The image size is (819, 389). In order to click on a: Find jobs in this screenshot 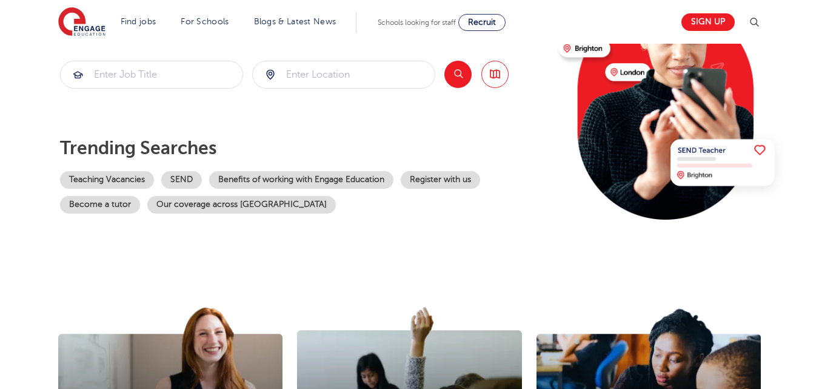, I will do `click(138, 21)`.